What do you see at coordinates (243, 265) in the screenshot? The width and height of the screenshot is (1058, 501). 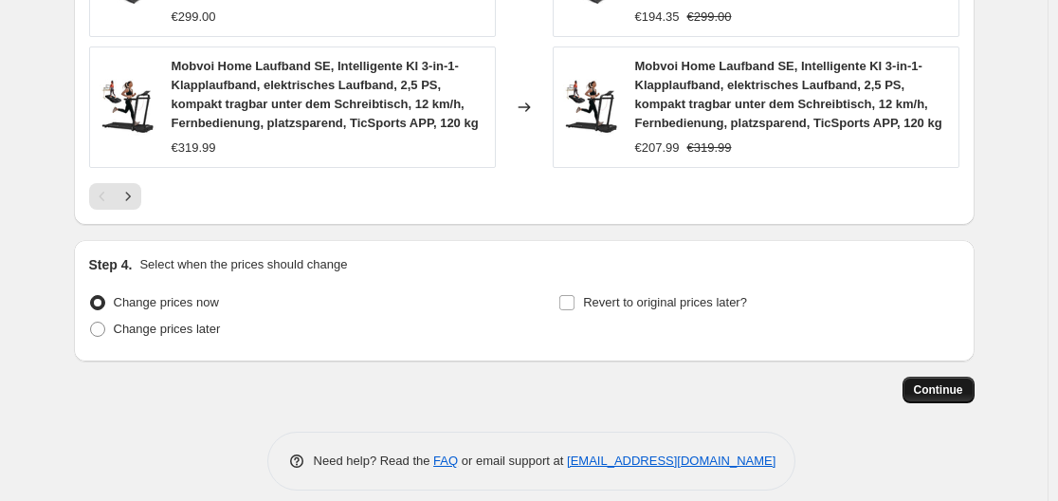 I see `p: Select when the prices should change` at bounding box center [243, 265].